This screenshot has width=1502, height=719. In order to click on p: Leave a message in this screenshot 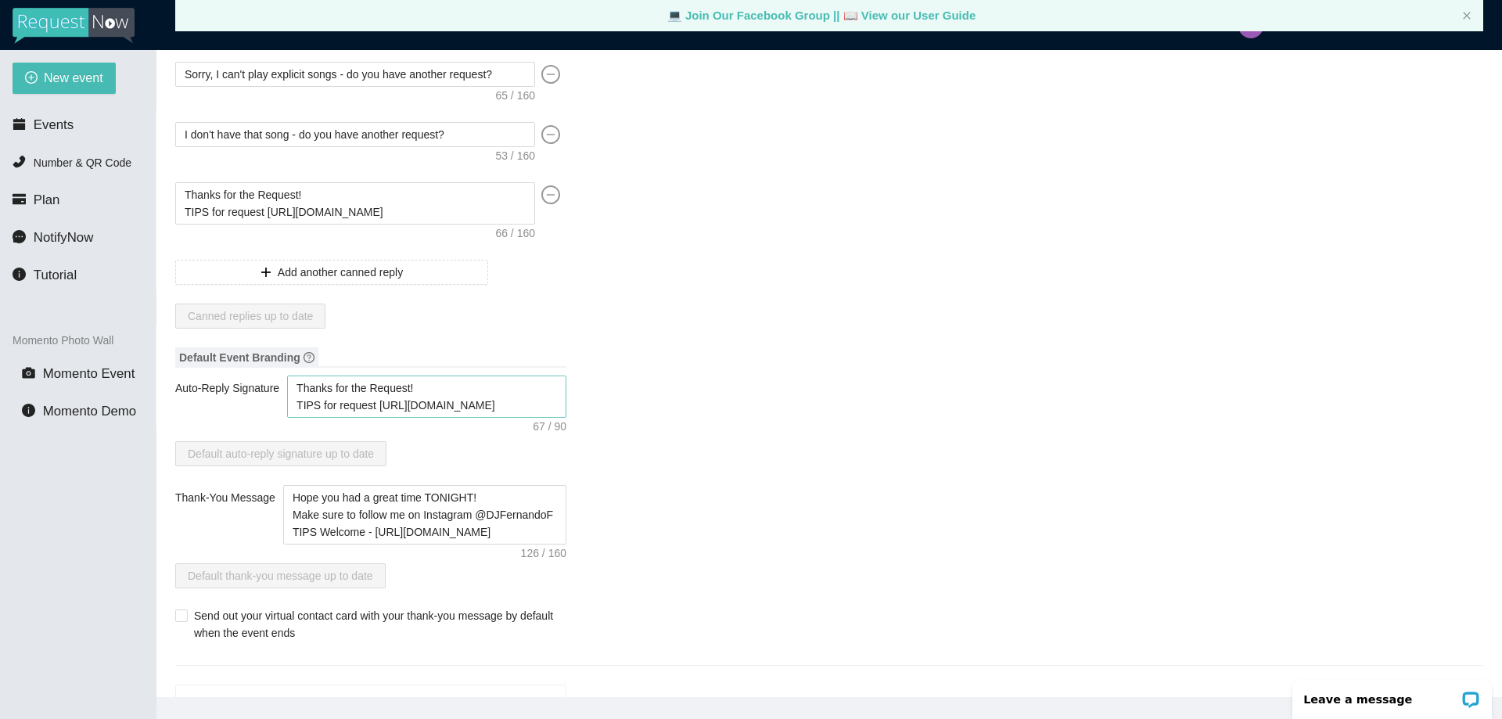, I will do `click(99, 30)`.